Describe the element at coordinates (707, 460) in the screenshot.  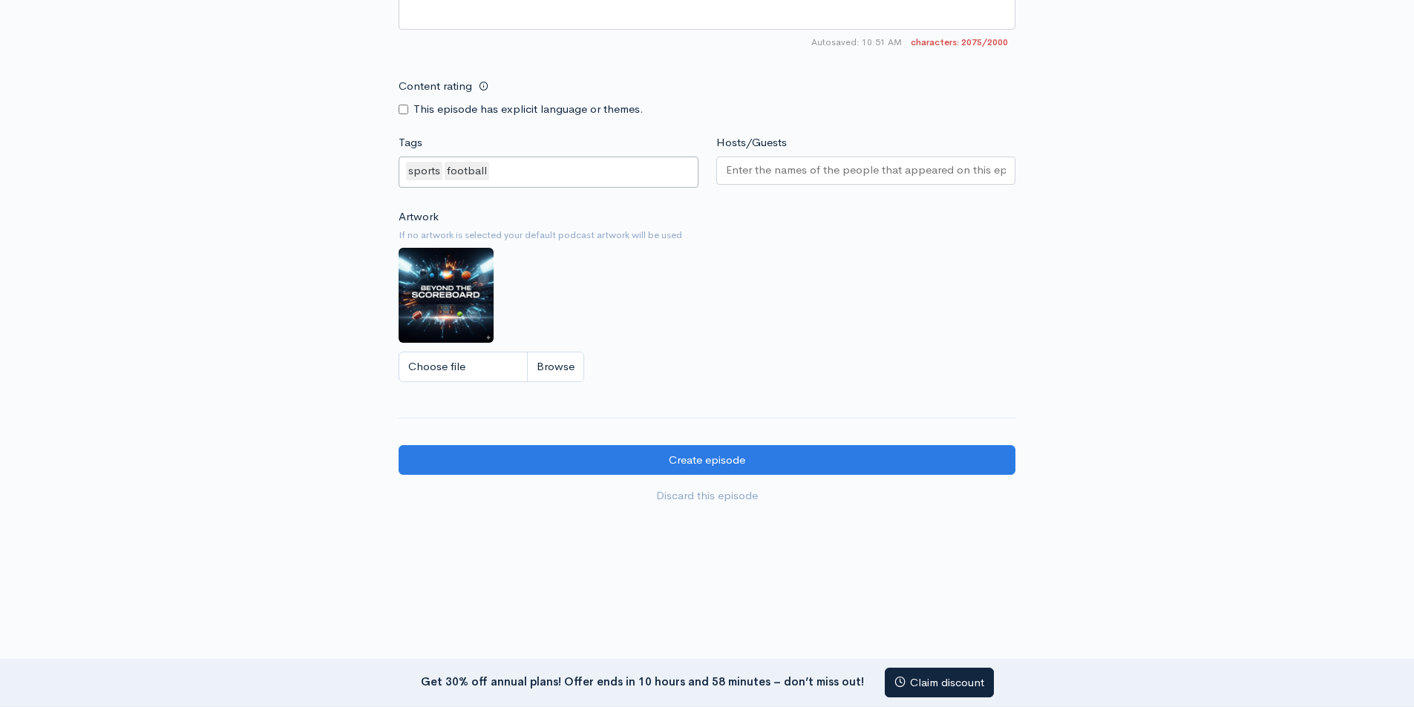
I see `input: Create episode` at that location.